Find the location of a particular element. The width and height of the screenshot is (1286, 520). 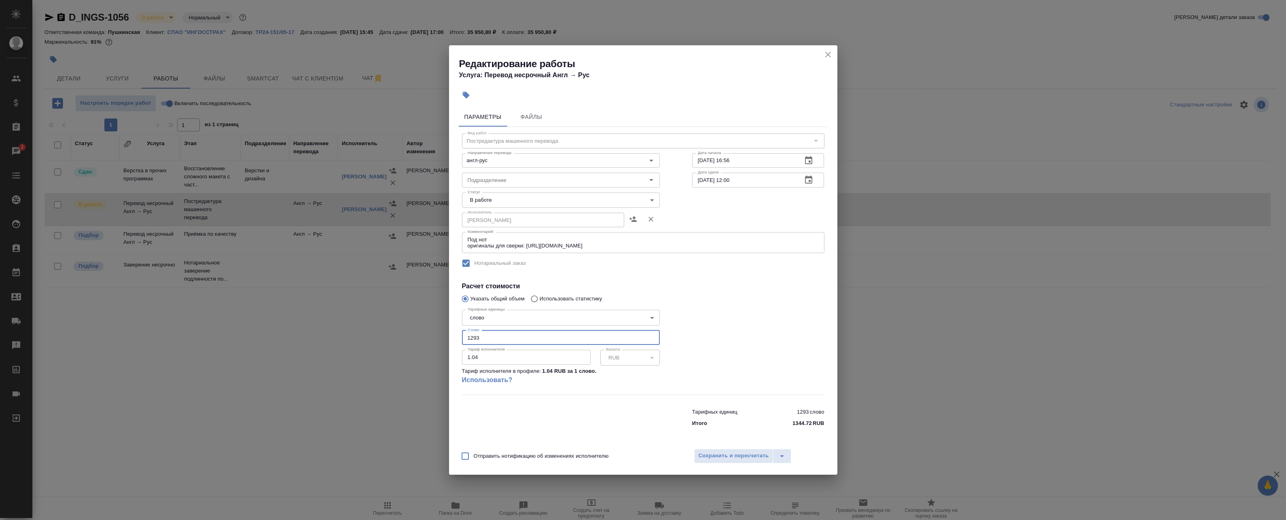

div: RUB is located at coordinates (630, 358).